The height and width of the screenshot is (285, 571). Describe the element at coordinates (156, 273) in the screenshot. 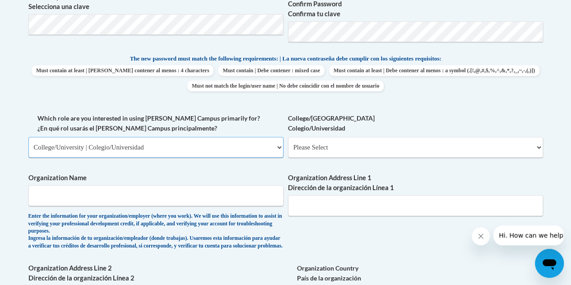

I see `label: Organization Address Line 2 Dirección de la organización Línea 2` at that location.